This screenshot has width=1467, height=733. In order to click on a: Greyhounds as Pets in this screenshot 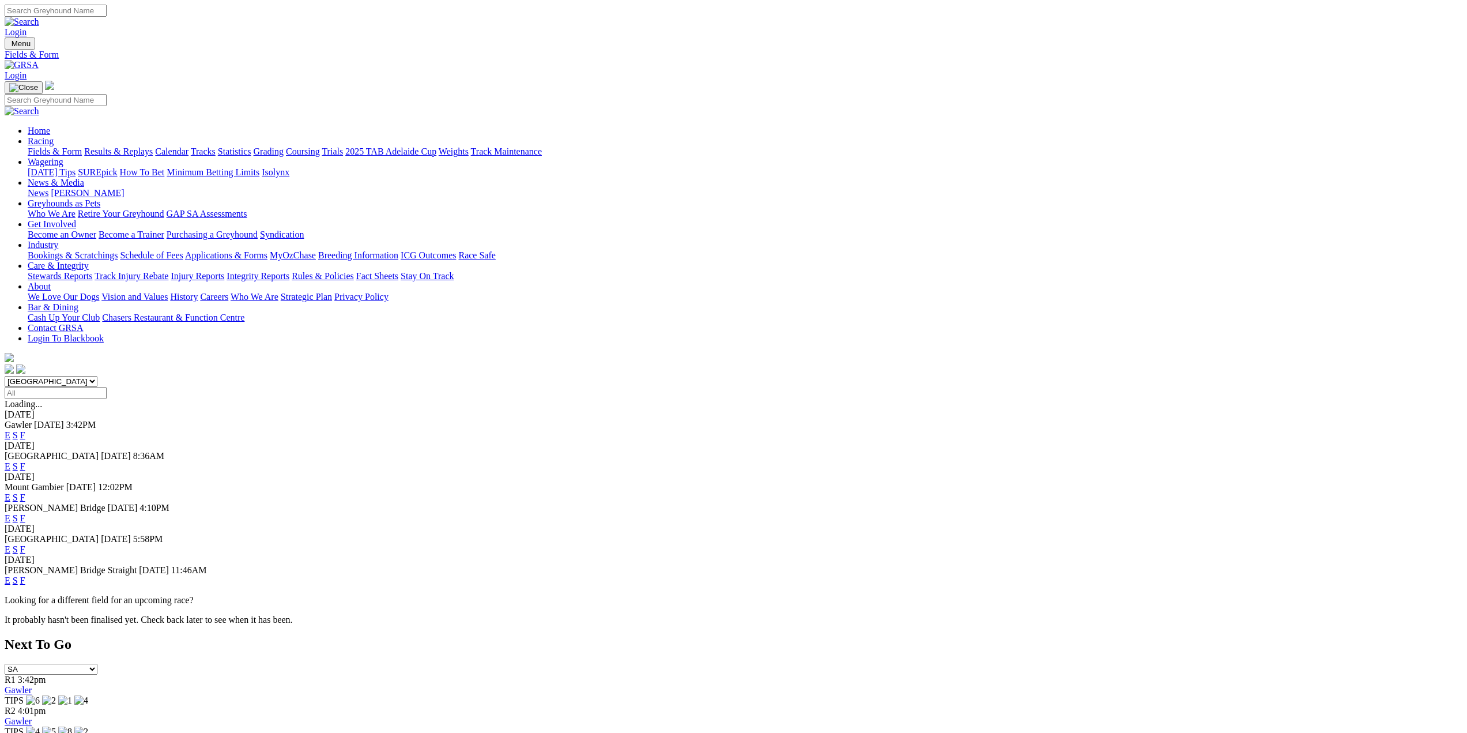, I will do `click(64, 203)`.